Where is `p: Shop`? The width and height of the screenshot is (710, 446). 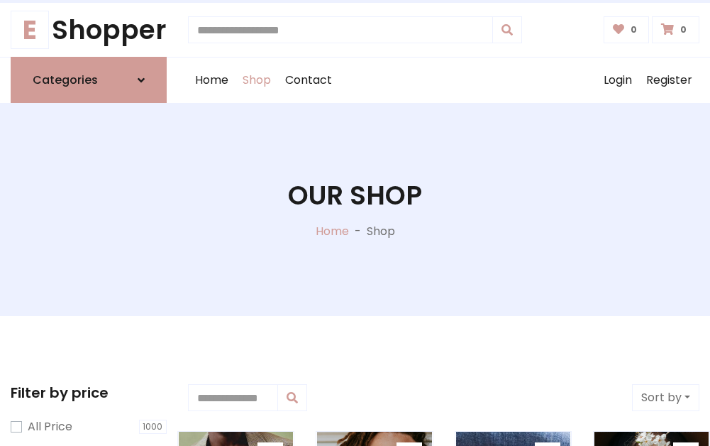 p: Shop is located at coordinates (381, 231).